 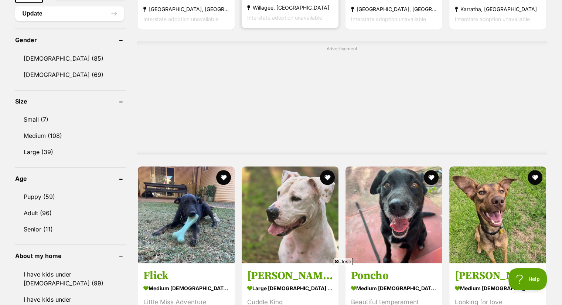 I want to click on header: Gender, so click(x=71, y=40).